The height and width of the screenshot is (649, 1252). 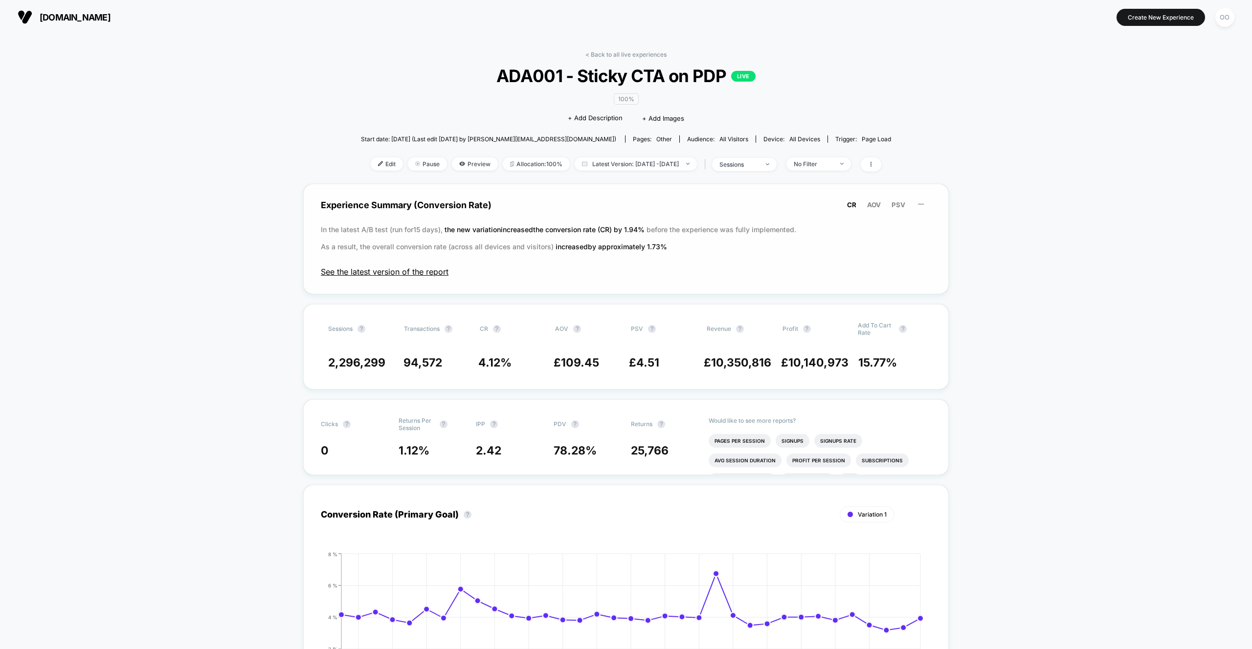 I want to click on div: Trigger:, so click(x=863, y=139).